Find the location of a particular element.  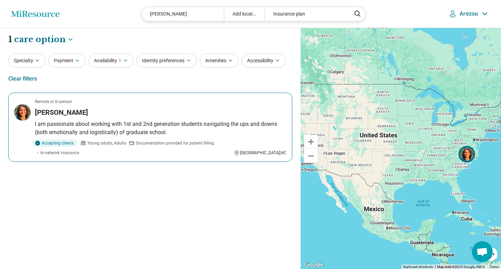

button: Identity preferences is located at coordinates (167, 61).